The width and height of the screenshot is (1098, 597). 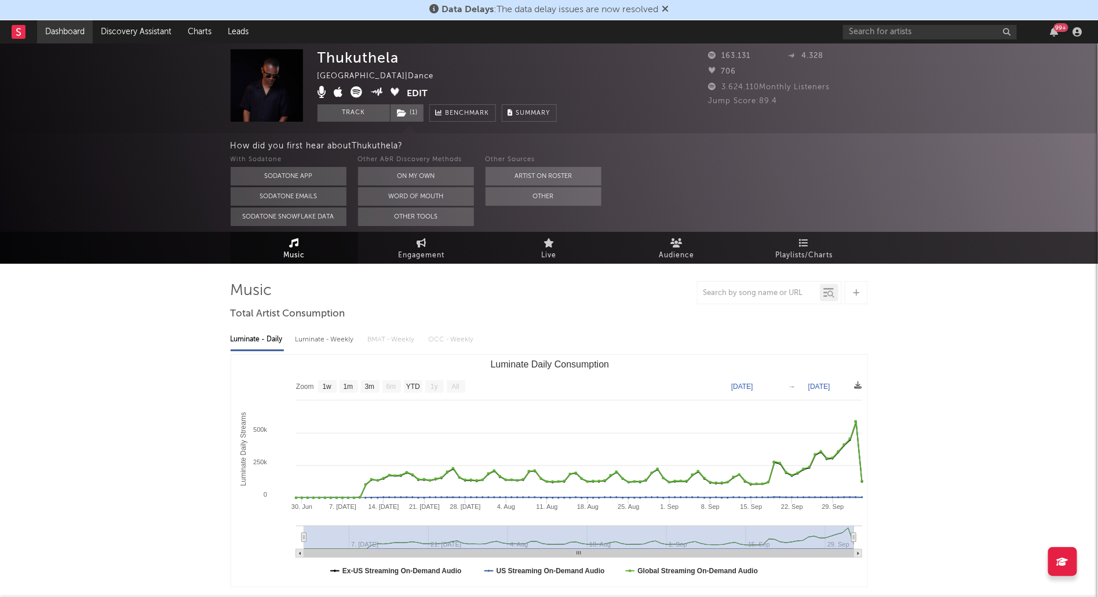 I want to click on text: 29. Sep, so click(x=832, y=506).